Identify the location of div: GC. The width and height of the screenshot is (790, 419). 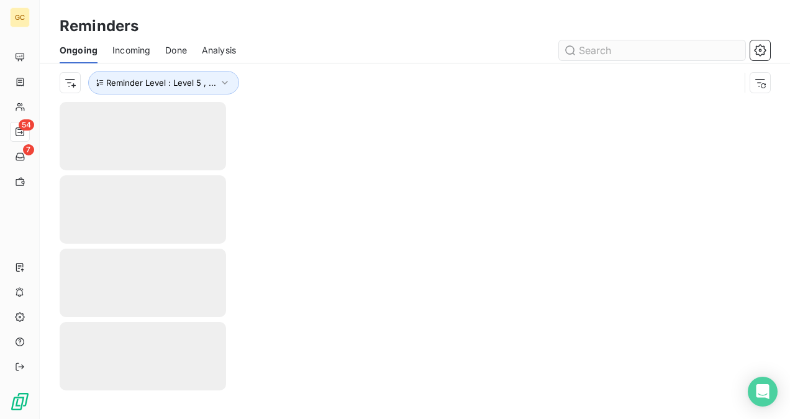
(20, 17).